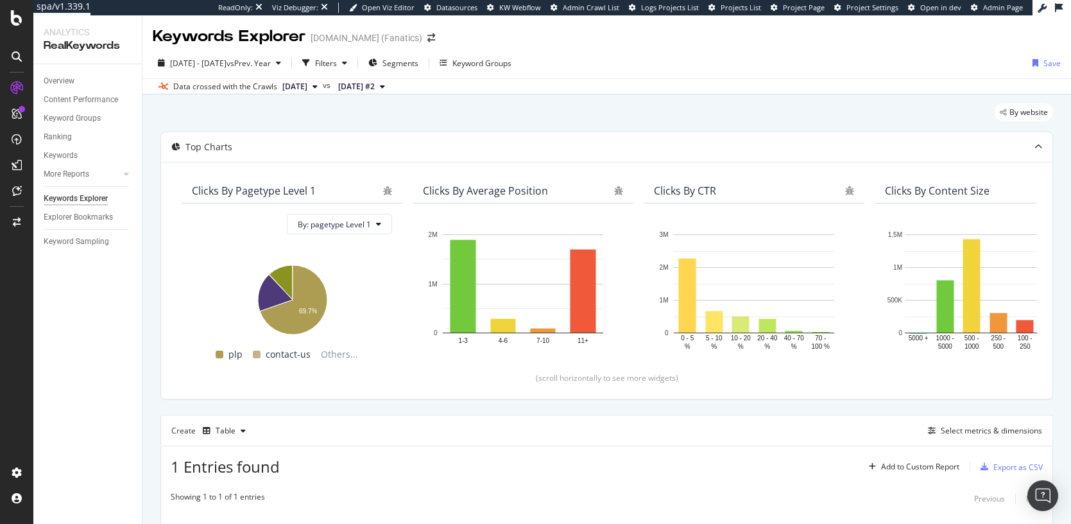 This screenshot has width=1071, height=524. What do you see at coordinates (236, 354) in the screenshot?
I see `span: plp` at bounding box center [236, 354].